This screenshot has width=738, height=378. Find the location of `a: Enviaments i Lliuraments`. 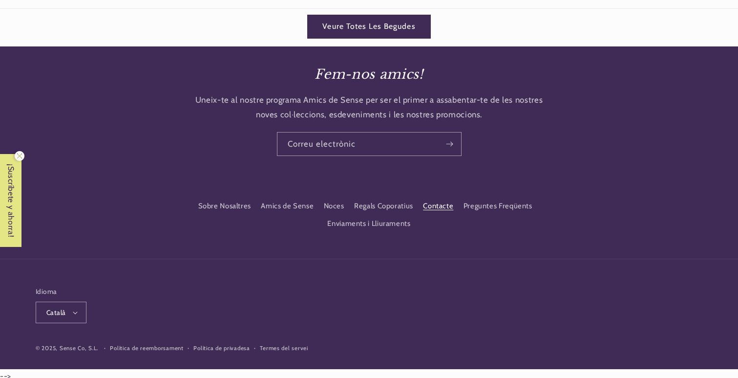

a: Enviaments i Lliuraments is located at coordinates (369, 224).